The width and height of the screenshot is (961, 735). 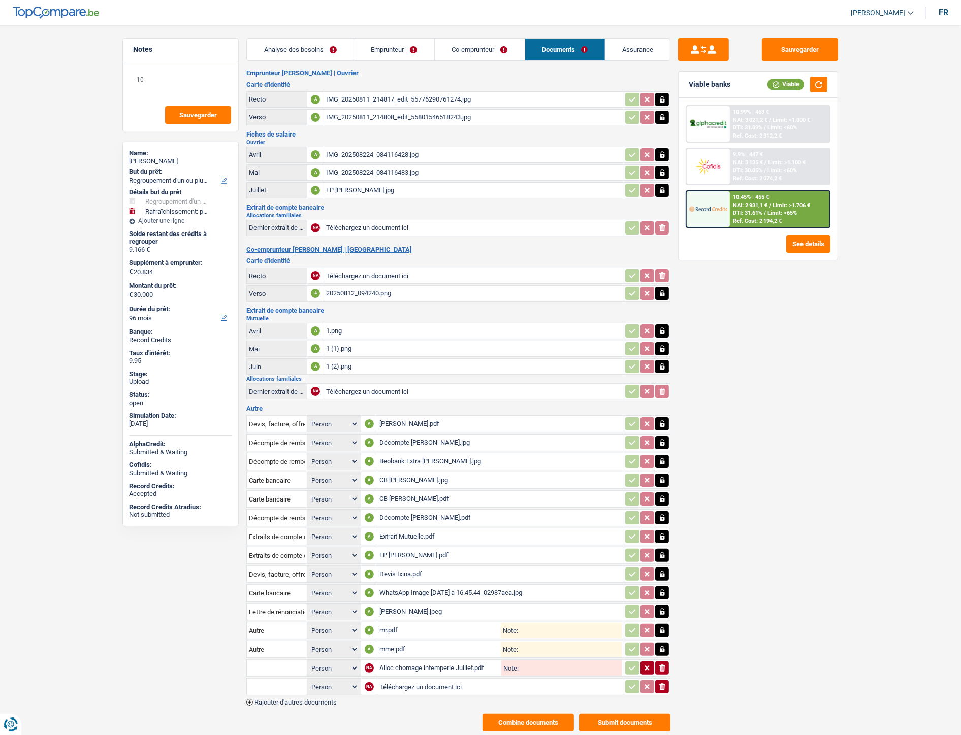 I want to click on div: Extrait Mutuelle.pdf, so click(x=500, y=537).